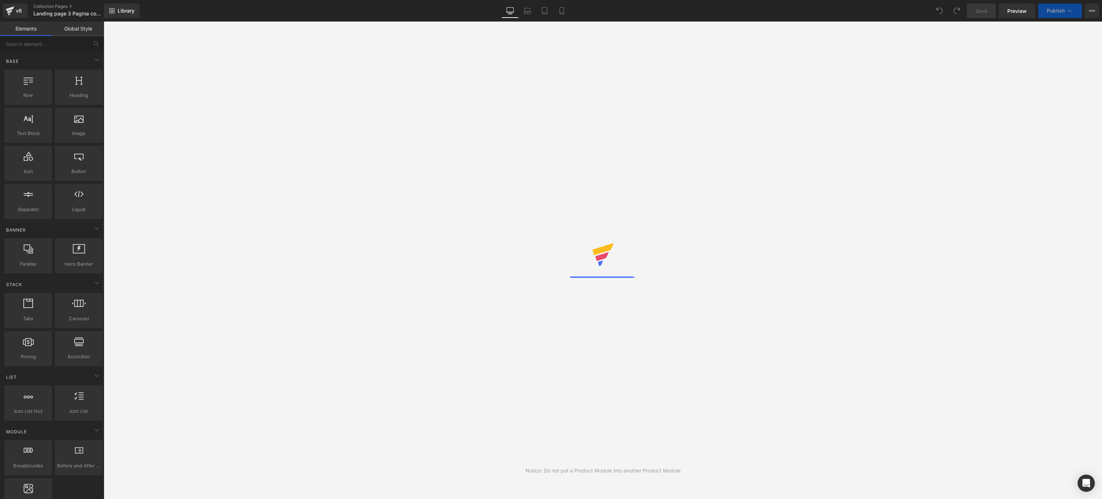 Image resolution: width=1102 pixels, height=499 pixels. Describe the element at coordinates (79, 95) in the screenshot. I see `span: Heading` at that location.